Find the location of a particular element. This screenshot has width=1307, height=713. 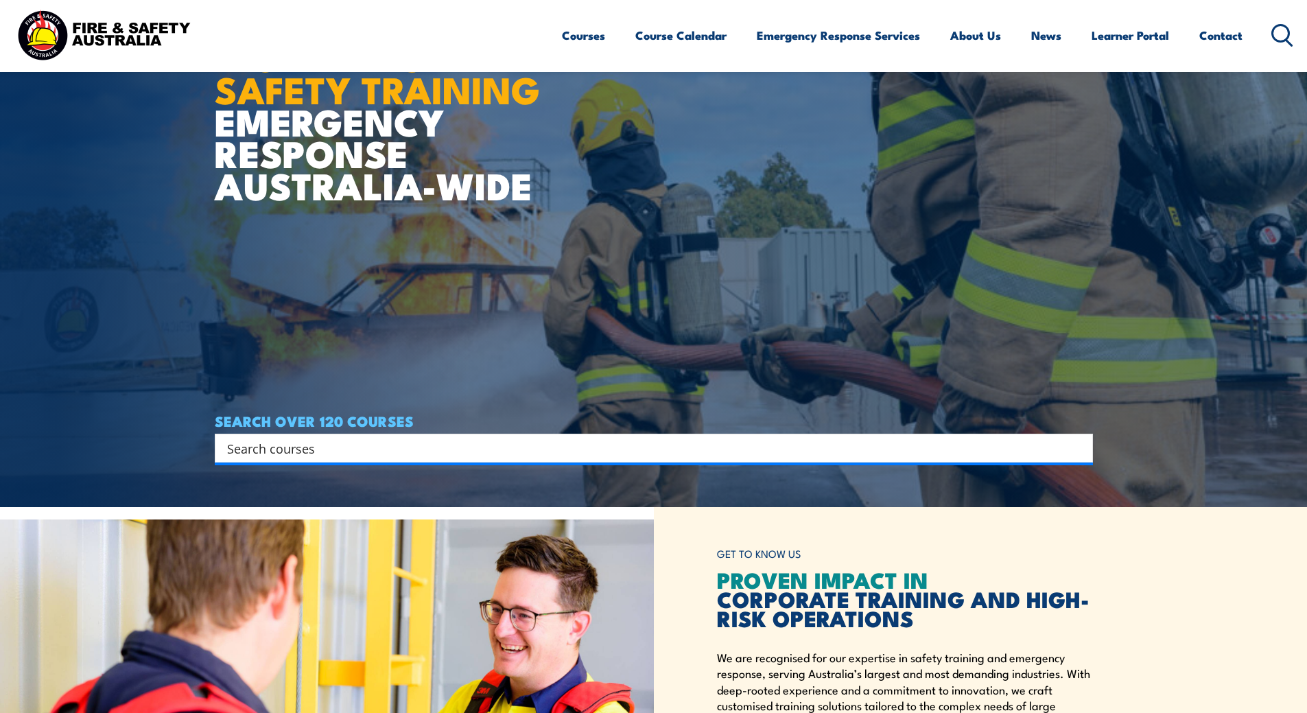

h2: CORPORATE TRAINING AND HIGH-RISK OPERATIONS is located at coordinates (905, 598).